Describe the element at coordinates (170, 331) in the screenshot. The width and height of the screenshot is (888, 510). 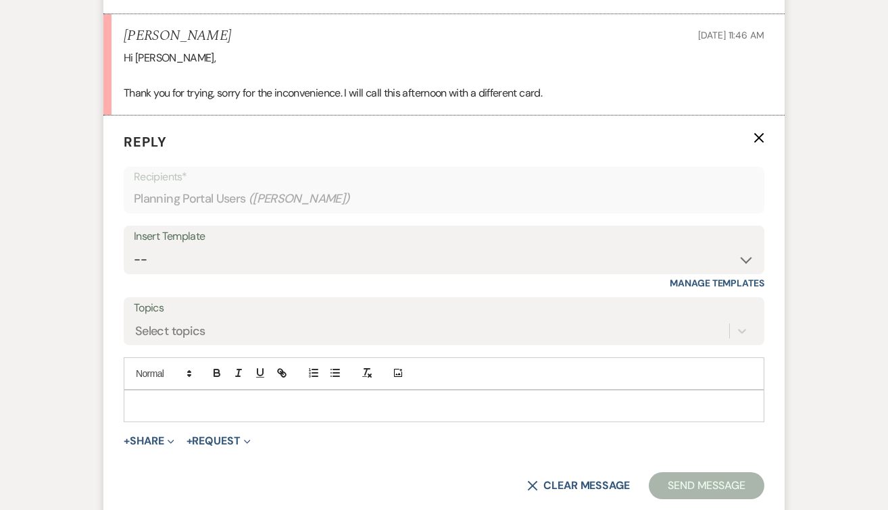
I see `div: Select topics` at that location.